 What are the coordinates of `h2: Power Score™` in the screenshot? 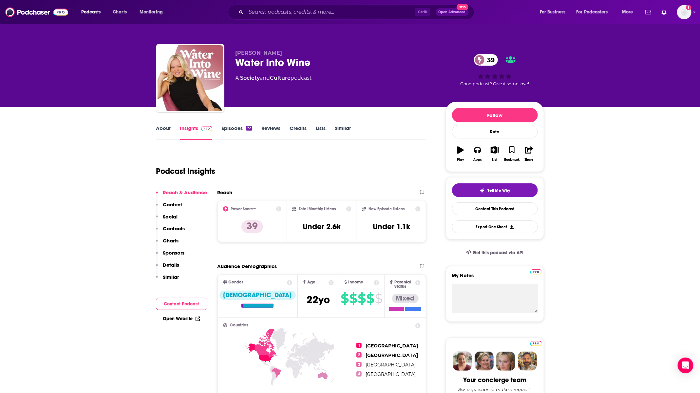 It's located at (244, 209).